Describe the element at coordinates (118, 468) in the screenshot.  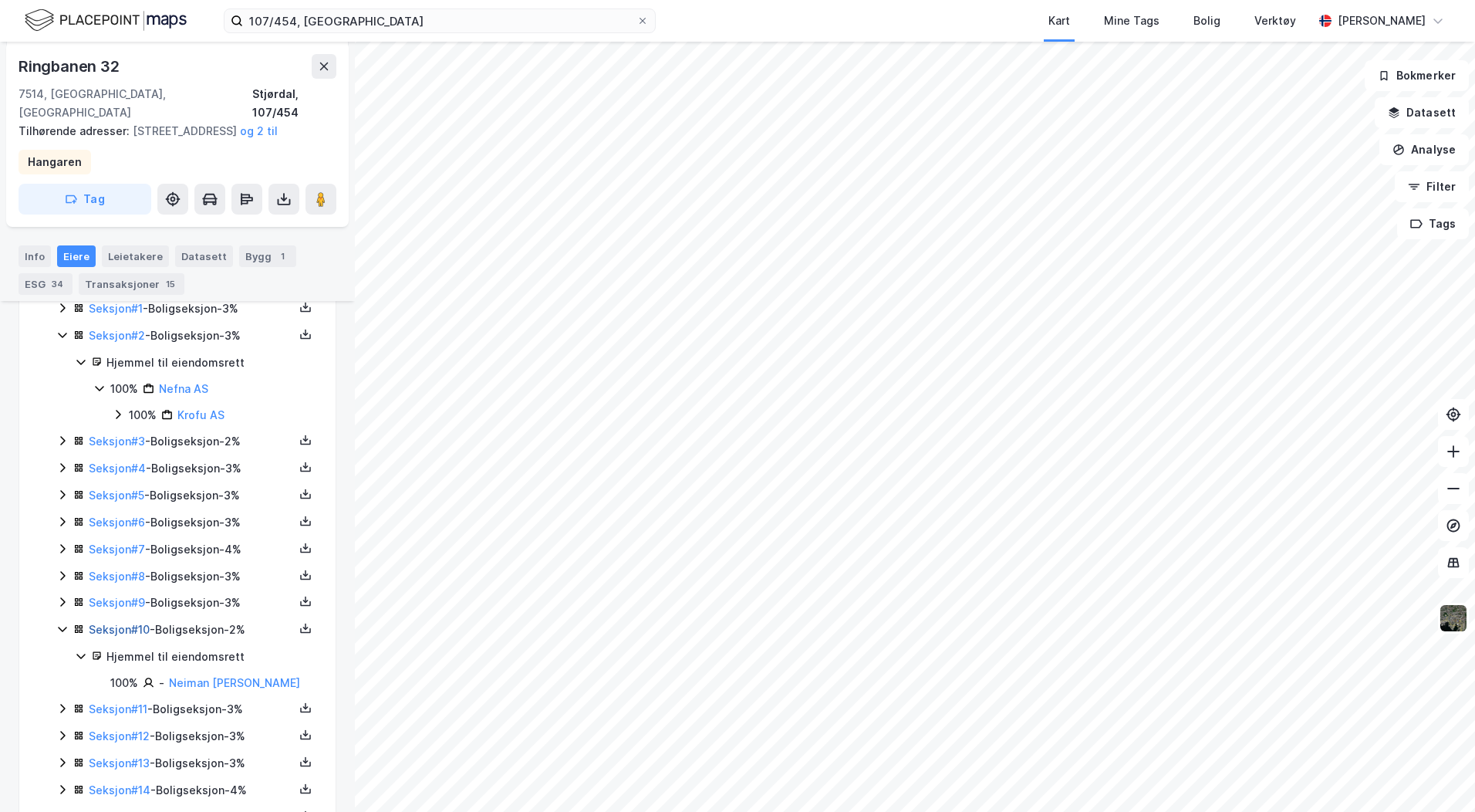
I see `a: Seksjon#4` at that location.